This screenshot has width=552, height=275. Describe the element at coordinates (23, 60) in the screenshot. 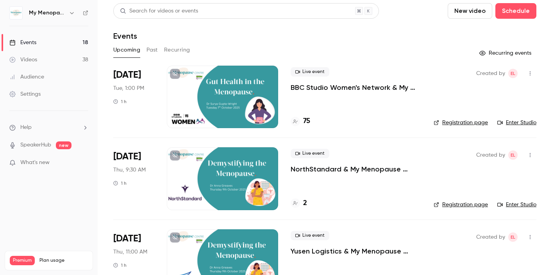

I see `div: Videos` at that location.